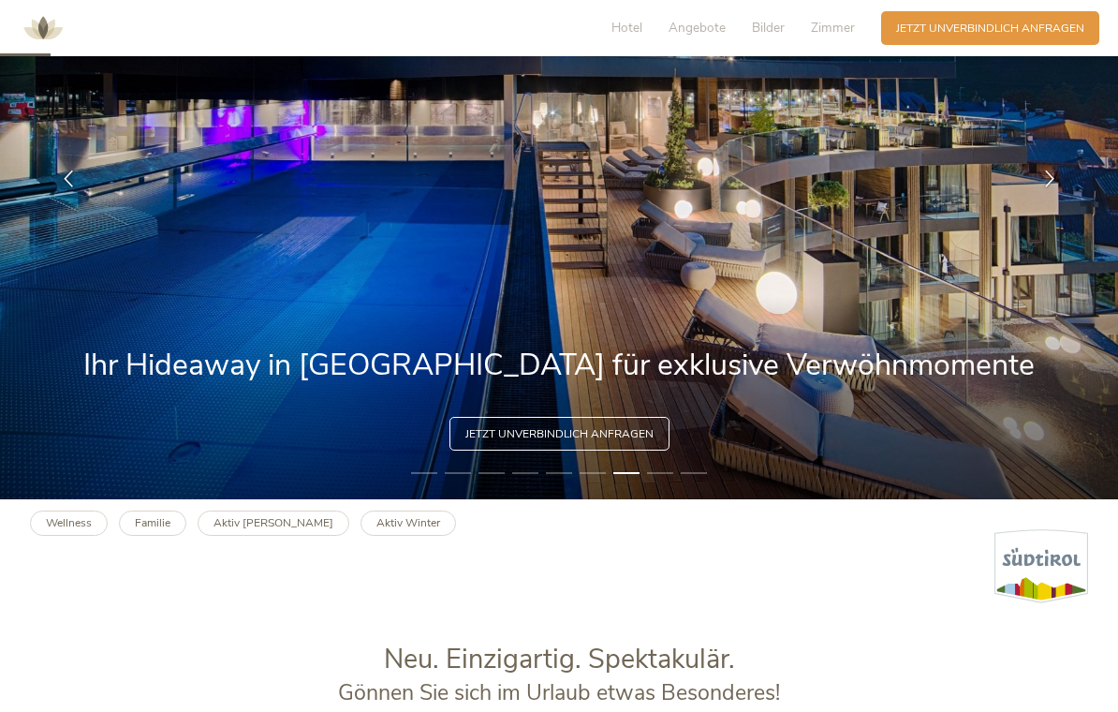  What do you see at coordinates (1041, 566) in the screenshot?
I see `img: Südtirol` at bounding box center [1041, 566].